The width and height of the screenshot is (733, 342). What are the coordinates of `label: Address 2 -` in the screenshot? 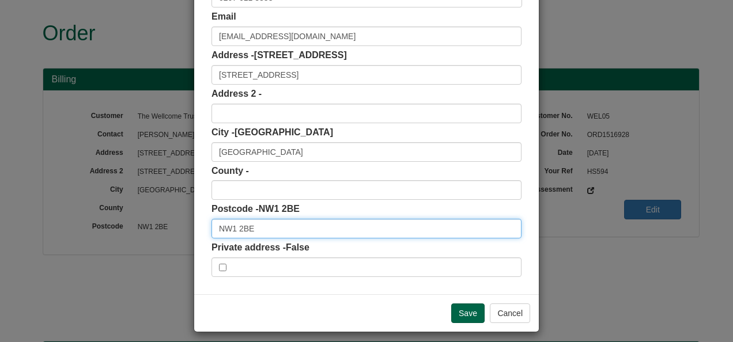 It's located at (236, 94).